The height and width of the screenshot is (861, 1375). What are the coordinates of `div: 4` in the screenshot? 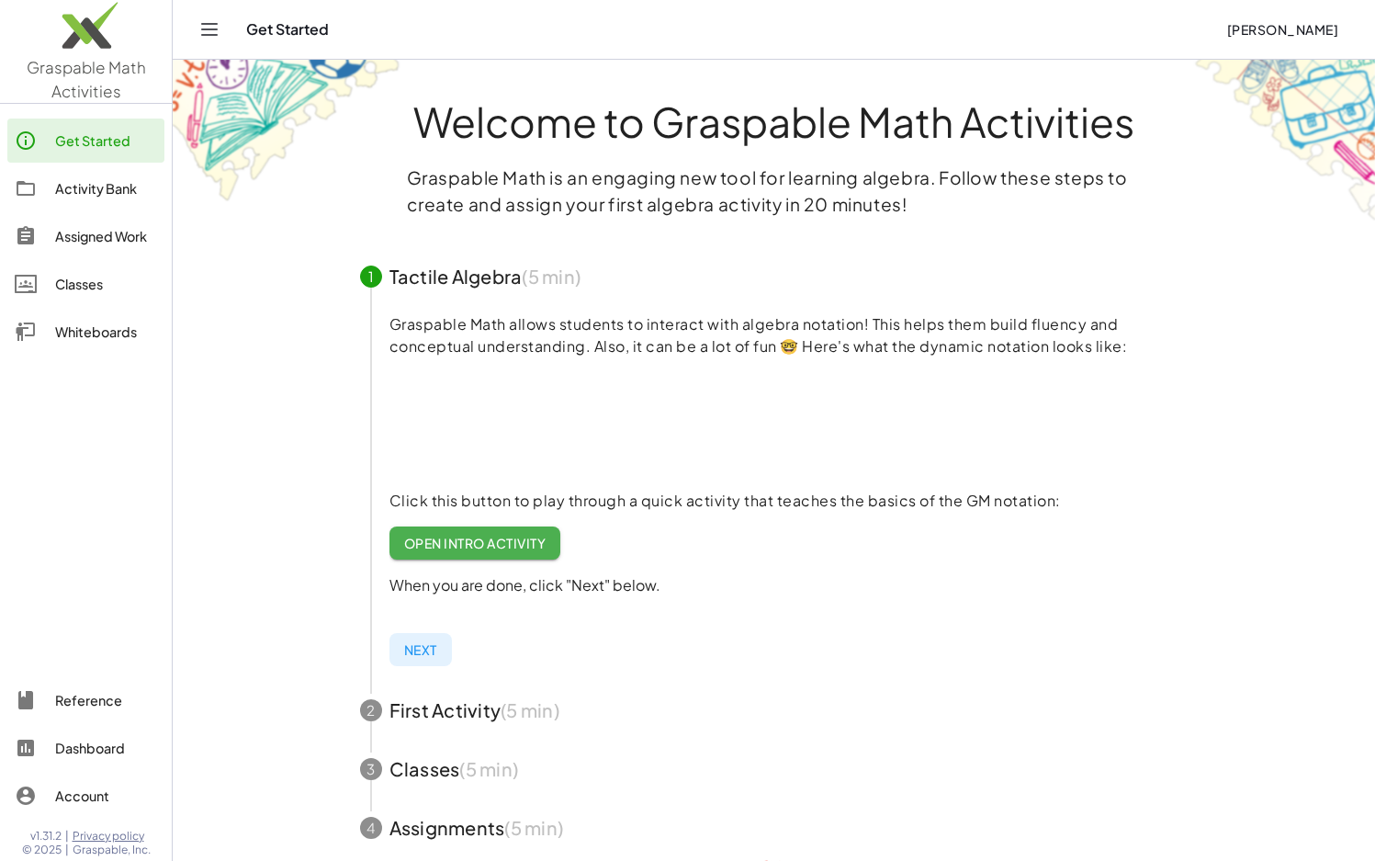 It's located at (371, 828).